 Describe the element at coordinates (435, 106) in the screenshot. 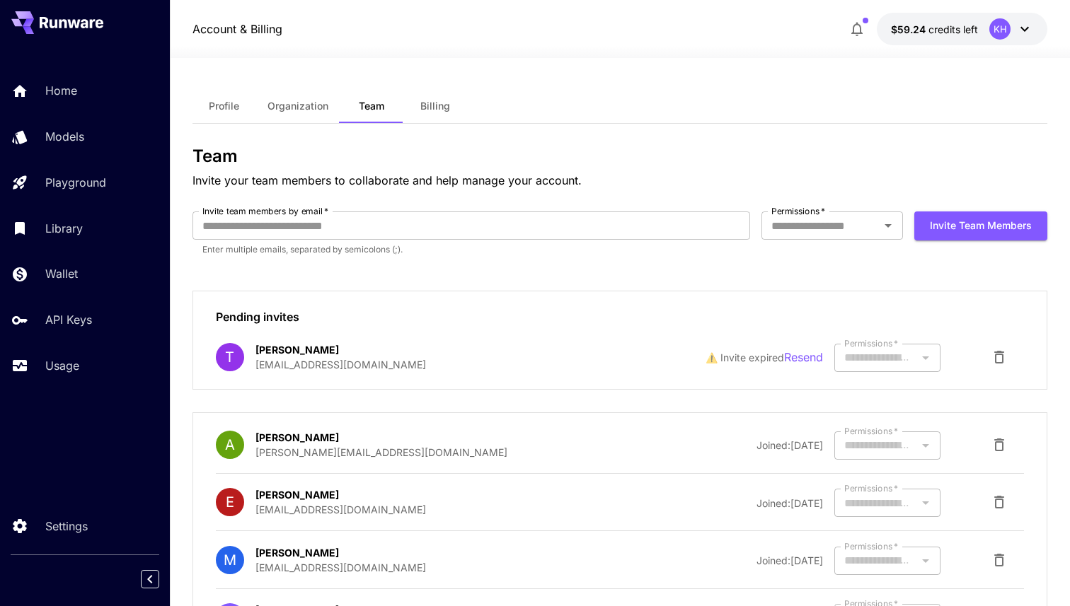

I see `span: Billing` at that location.